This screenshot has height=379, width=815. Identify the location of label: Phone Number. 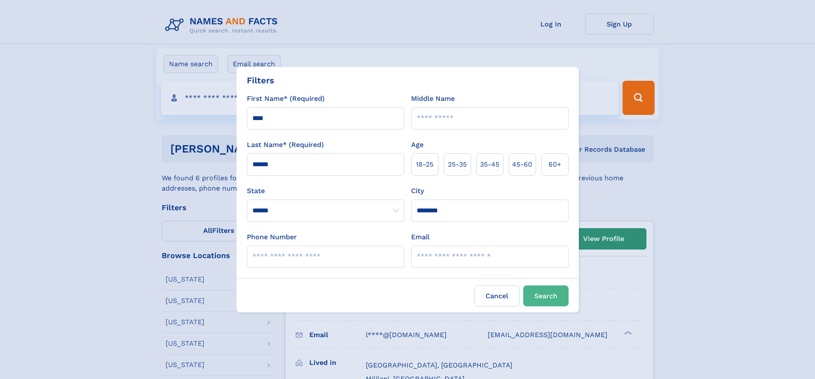
(272, 237).